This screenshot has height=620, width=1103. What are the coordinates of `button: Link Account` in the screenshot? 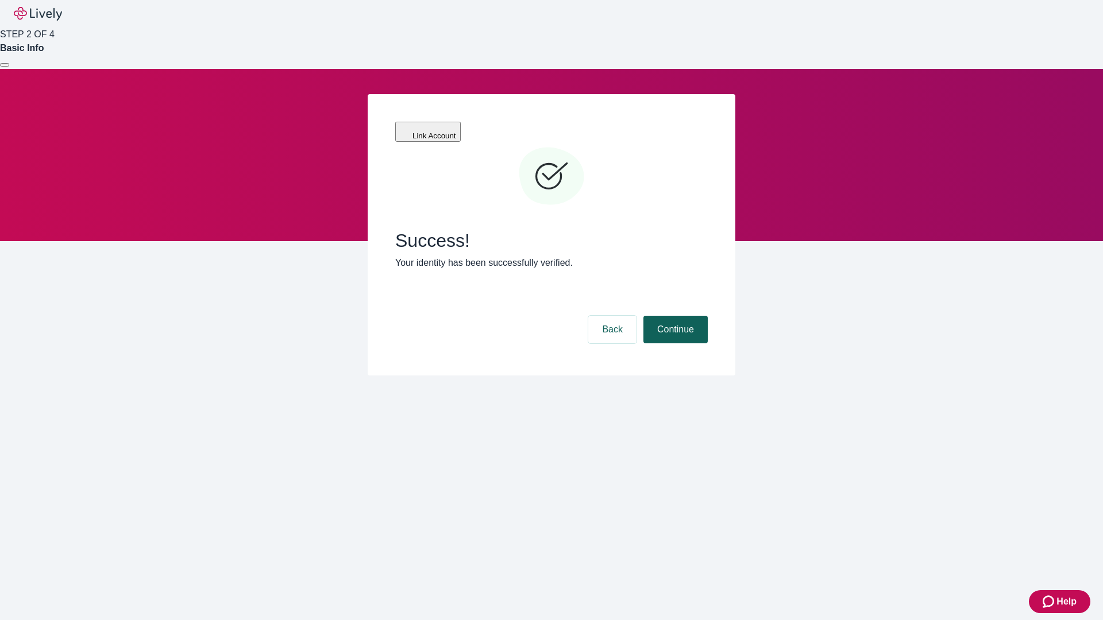 It's located at (428, 132).